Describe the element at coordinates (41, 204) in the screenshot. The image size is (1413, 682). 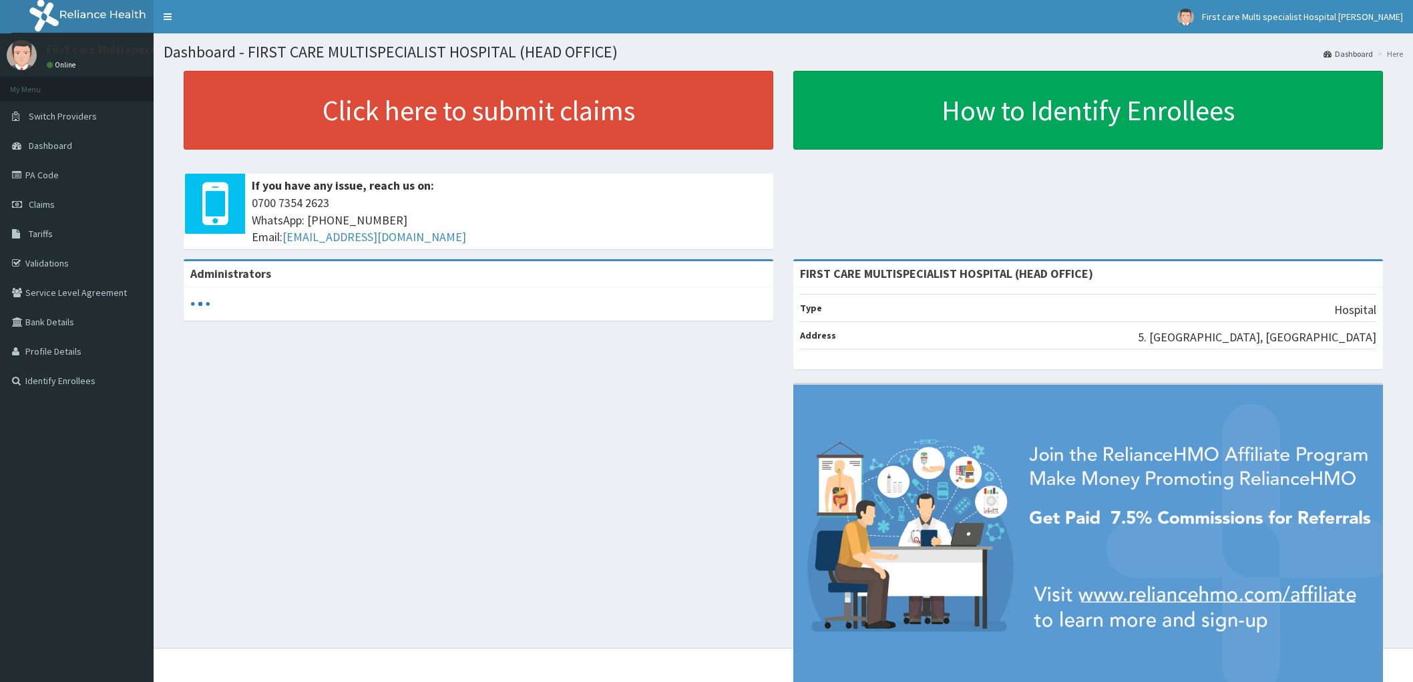
I see `span: Claims` at that location.